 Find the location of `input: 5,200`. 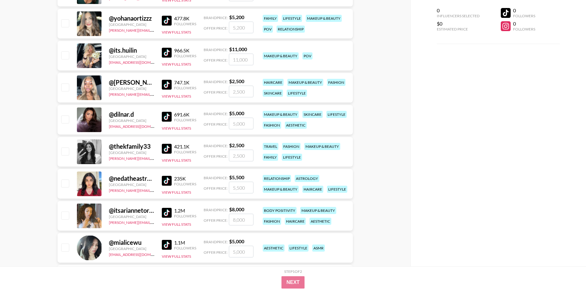

input: 5,200 is located at coordinates (241, 27).